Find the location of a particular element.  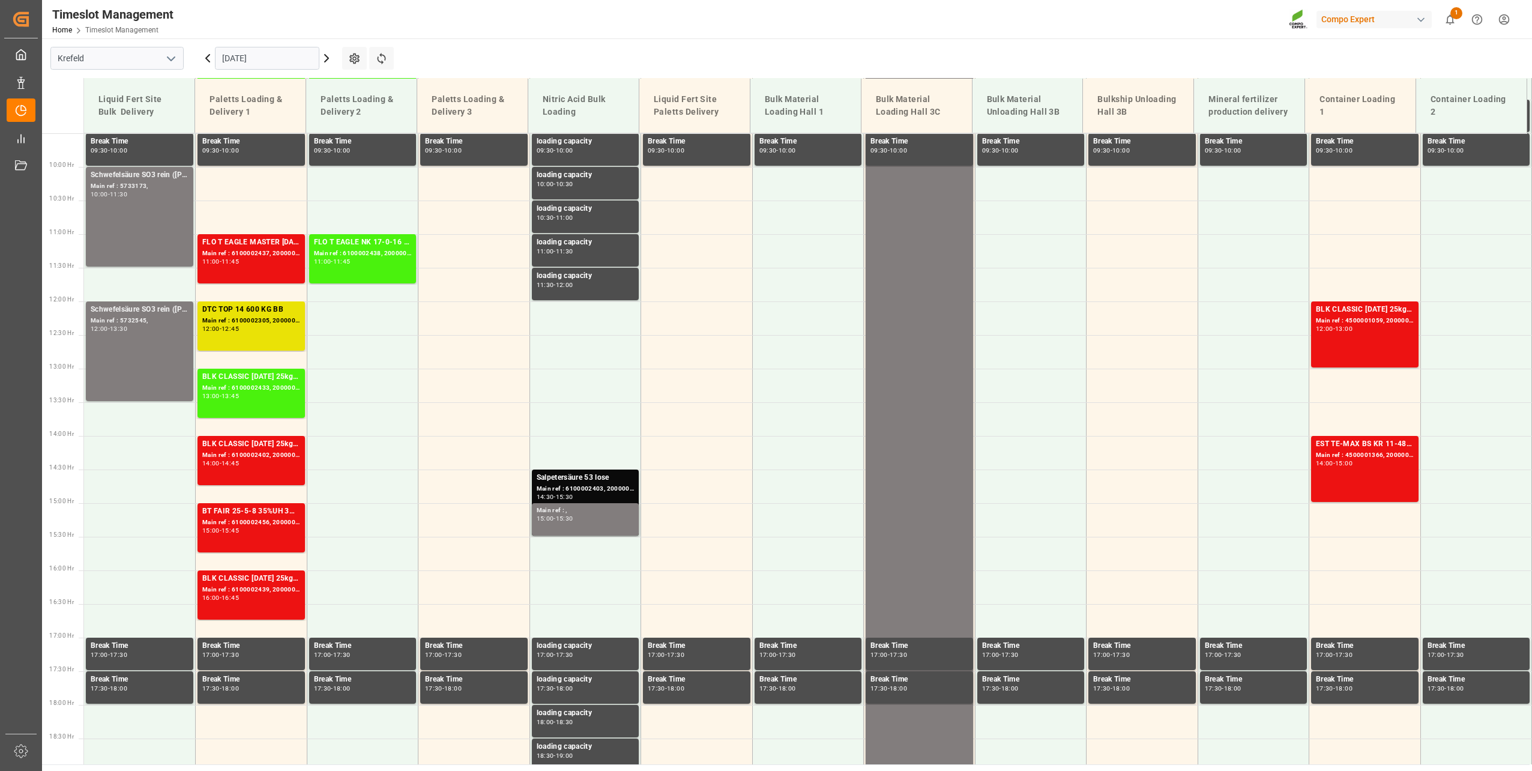

div: Main ref : 6100002402, 2000002016 is located at coordinates (251, 455).